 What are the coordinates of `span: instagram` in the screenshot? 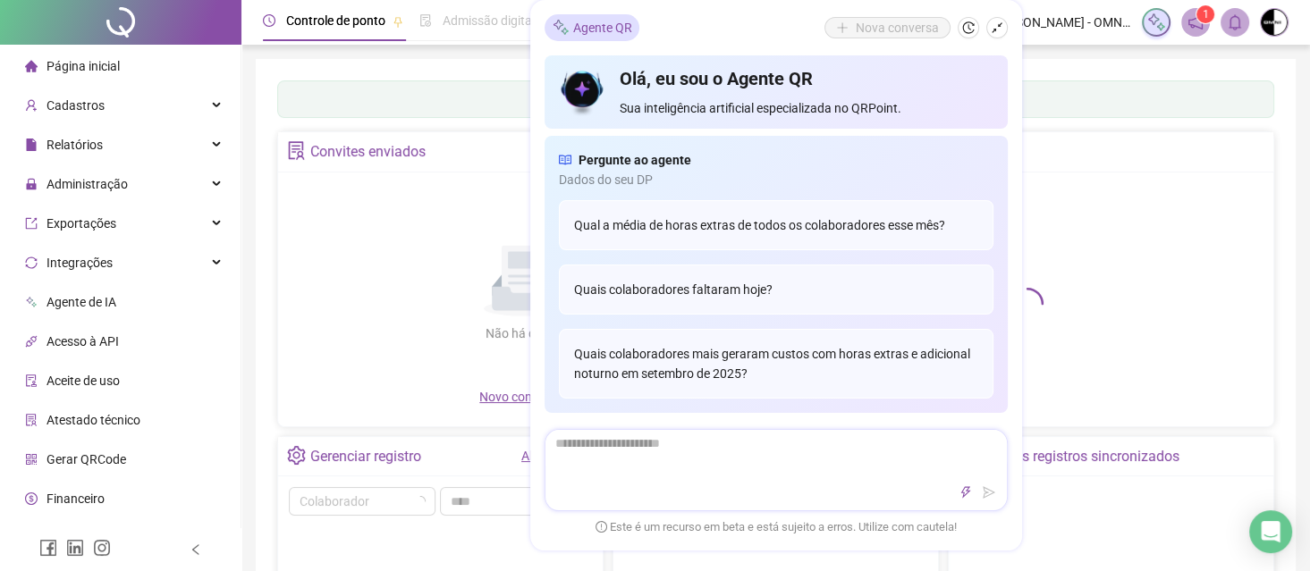 It's located at (102, 548).